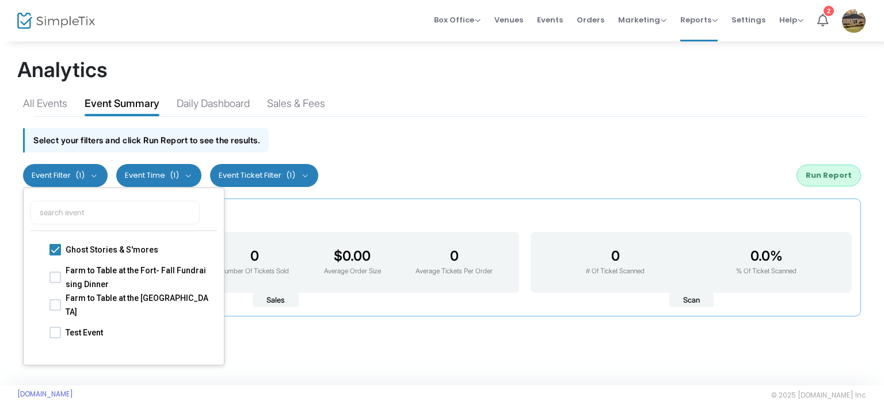  Describe the element at coordinates (296, 105) in the screenshot. I see `div: Sales & Fees` at that location.